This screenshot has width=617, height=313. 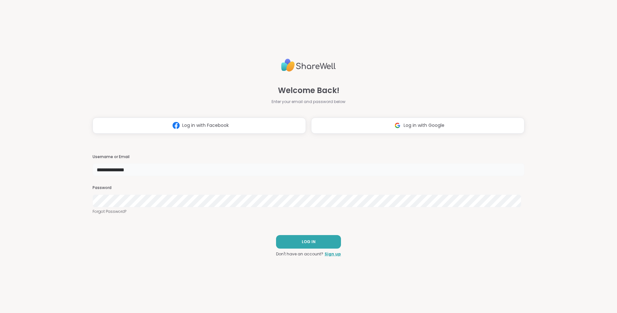 I want to click on button: Log in with Google, so click(x=418, y=125).